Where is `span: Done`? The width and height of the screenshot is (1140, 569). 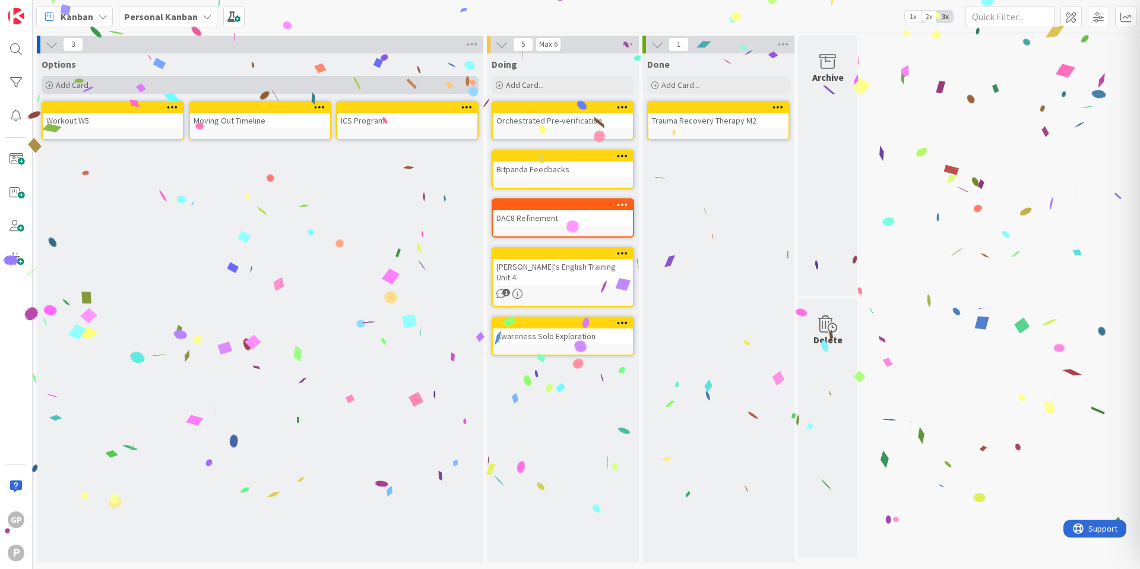
span: Done is located at coordinates (658, 64).